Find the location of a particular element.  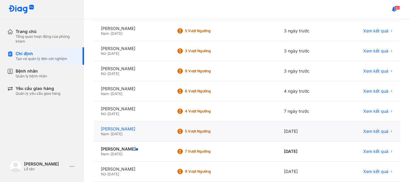

div: Quản lý yêu cầu giao hàng is located at coordinates (38, 94).